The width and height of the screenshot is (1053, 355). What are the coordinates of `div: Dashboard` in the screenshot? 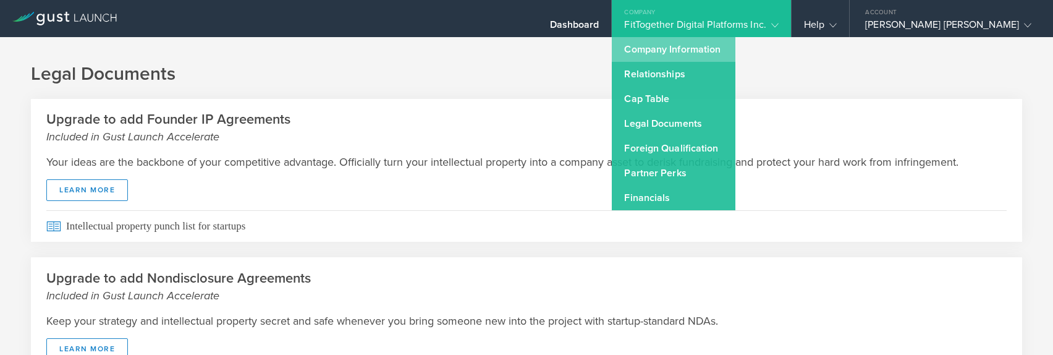 It's located at (575, 28).